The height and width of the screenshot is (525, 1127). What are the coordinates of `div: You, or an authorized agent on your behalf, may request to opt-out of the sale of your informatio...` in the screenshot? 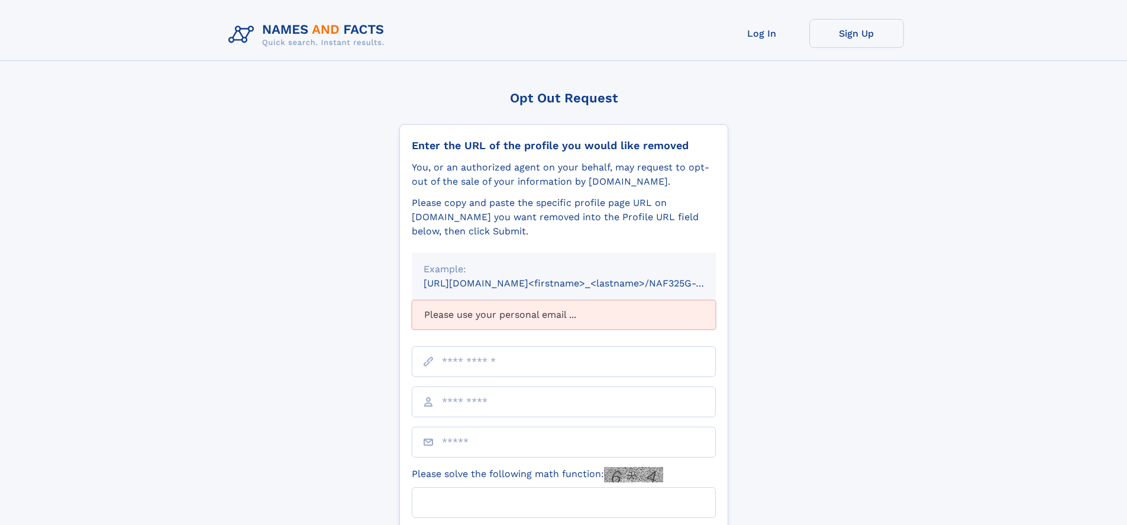 It's located at (564, 175).